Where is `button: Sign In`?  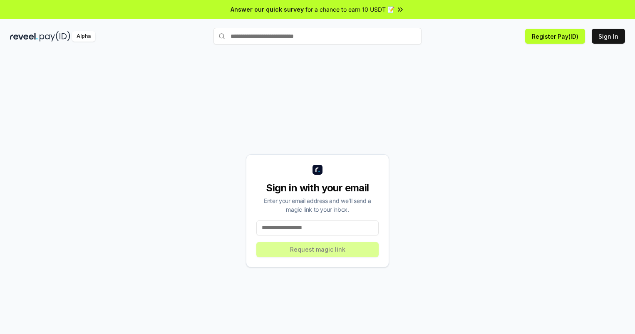
button: Sign In is located at coordinates (609, 36).